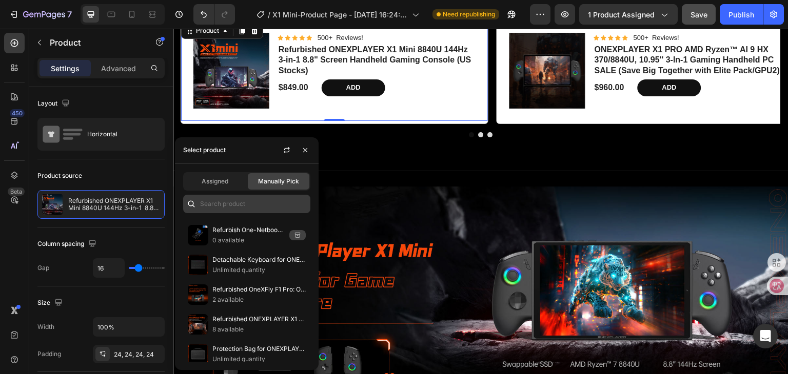 The width and height of the screenshot is (788, 374). I want to click on div: 450, so click(17, 113).